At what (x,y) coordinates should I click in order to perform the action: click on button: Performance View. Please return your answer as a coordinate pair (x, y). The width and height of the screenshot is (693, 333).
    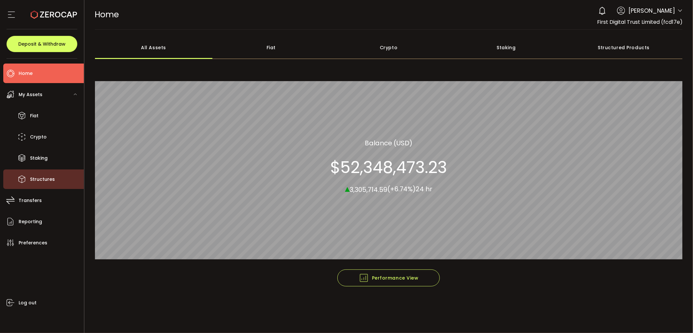
    Looking at the image, I should click on (388, 278).